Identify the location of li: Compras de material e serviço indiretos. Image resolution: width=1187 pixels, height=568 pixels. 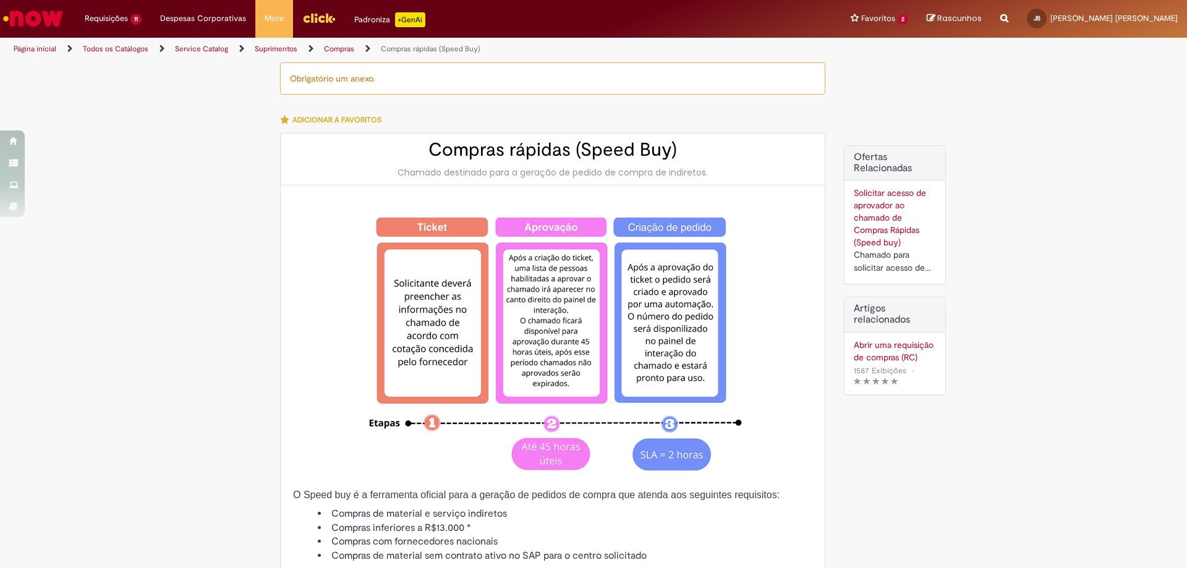
(565, 514).